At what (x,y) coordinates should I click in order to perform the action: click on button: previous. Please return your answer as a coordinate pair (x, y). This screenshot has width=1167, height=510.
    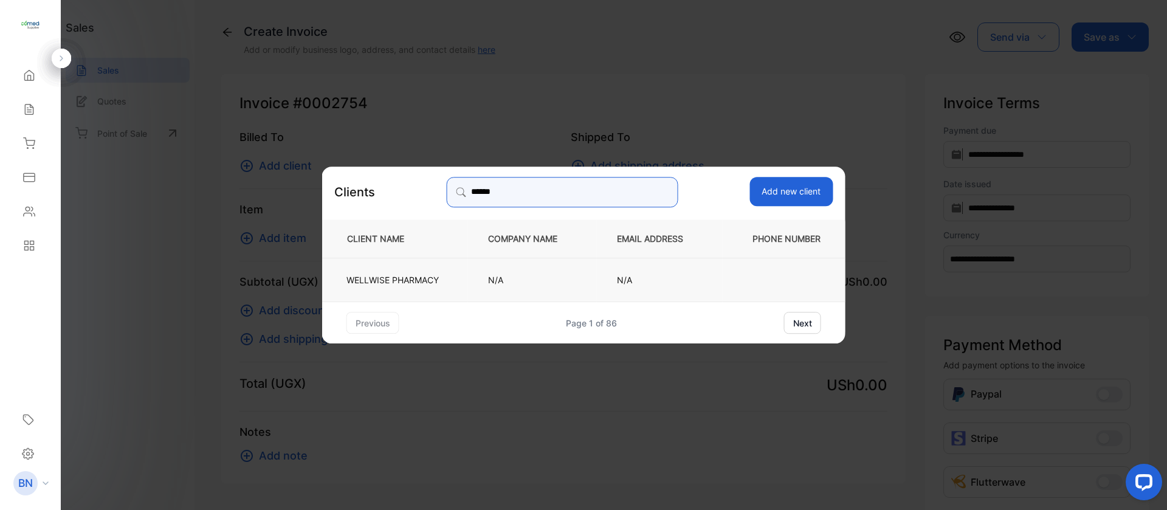
    Looking at the image, I should click on (372, 323).